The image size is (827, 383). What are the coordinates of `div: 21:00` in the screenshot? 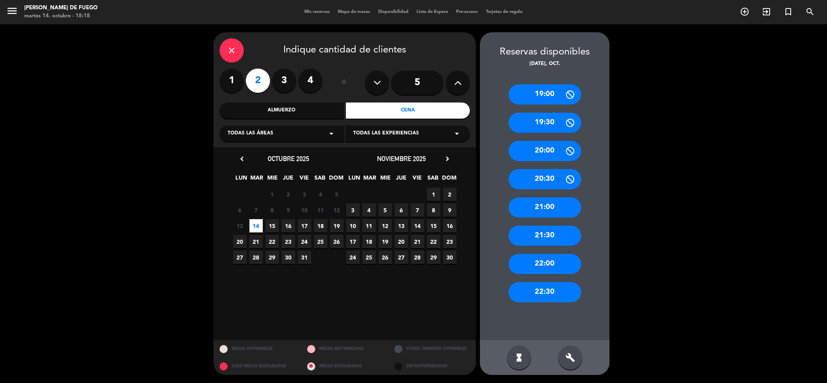 It's located at (545, 207).